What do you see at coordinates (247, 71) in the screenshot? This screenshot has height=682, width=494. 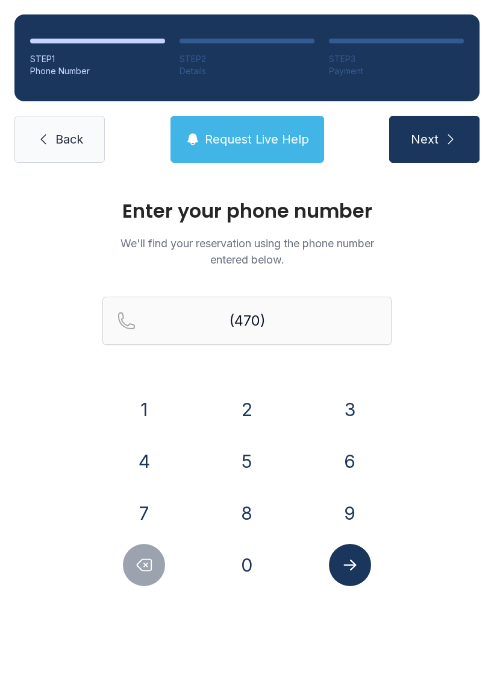 I see `div: Details` at bounding box center [247, 71].